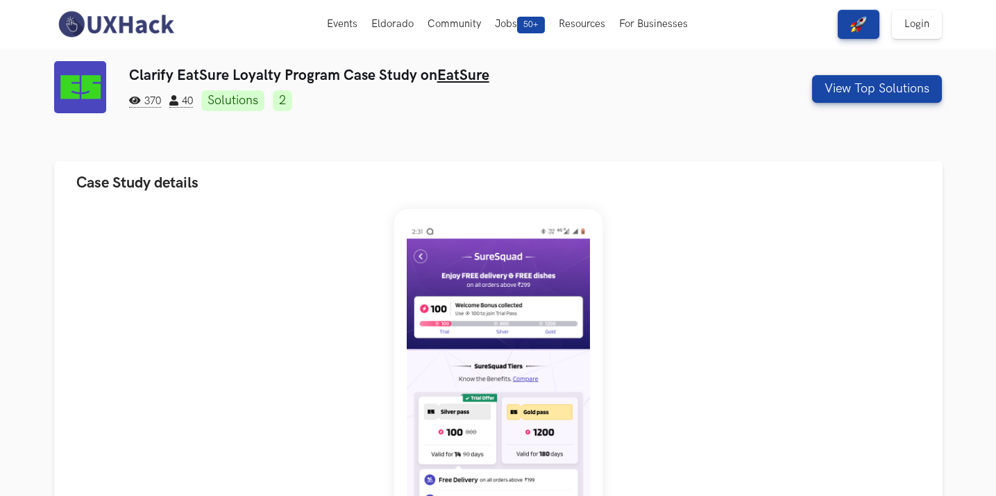 Image resolution: width=996 pixels, height=496 pixels. Describe the element at coordinates (858, 24) in the screenshot. I see `img: rocket` at that location.